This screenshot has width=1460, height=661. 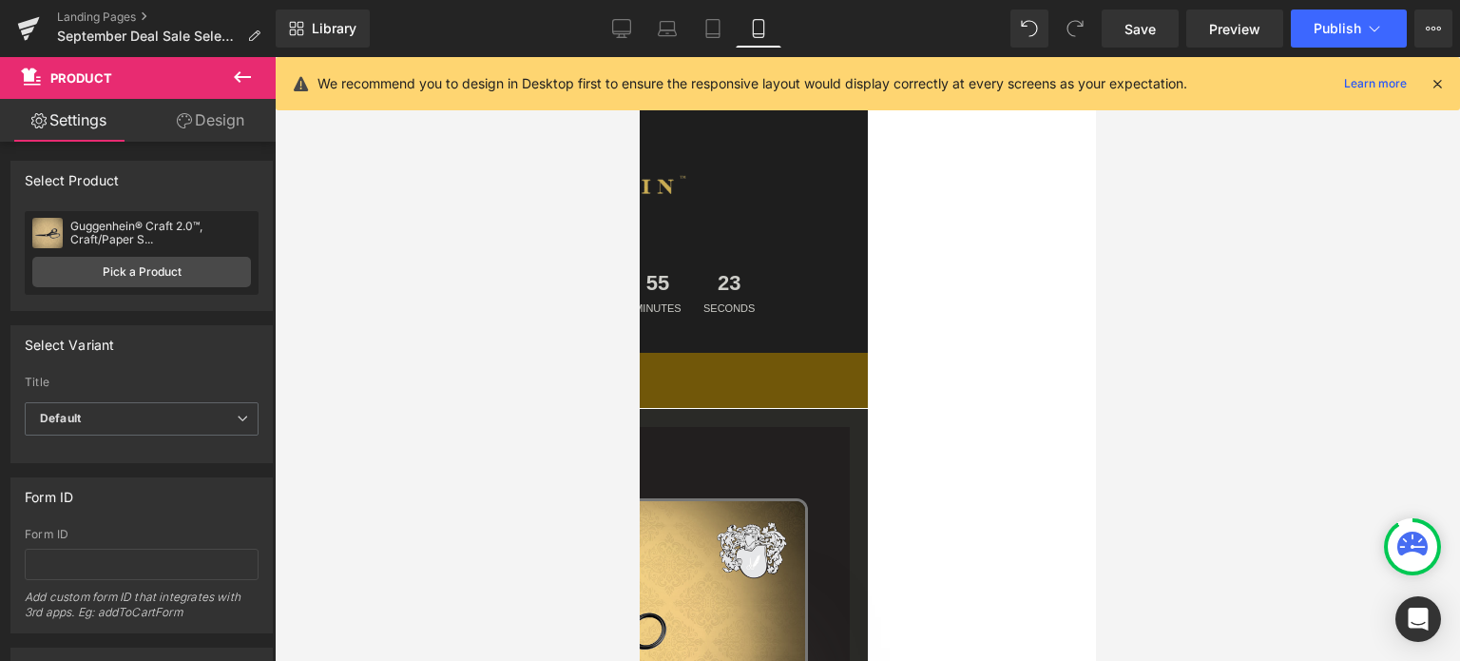 What do you see at coordinates (166, 17) in the screenshot?
I see `a: Landing Pages` at bounding box center [166, 17].